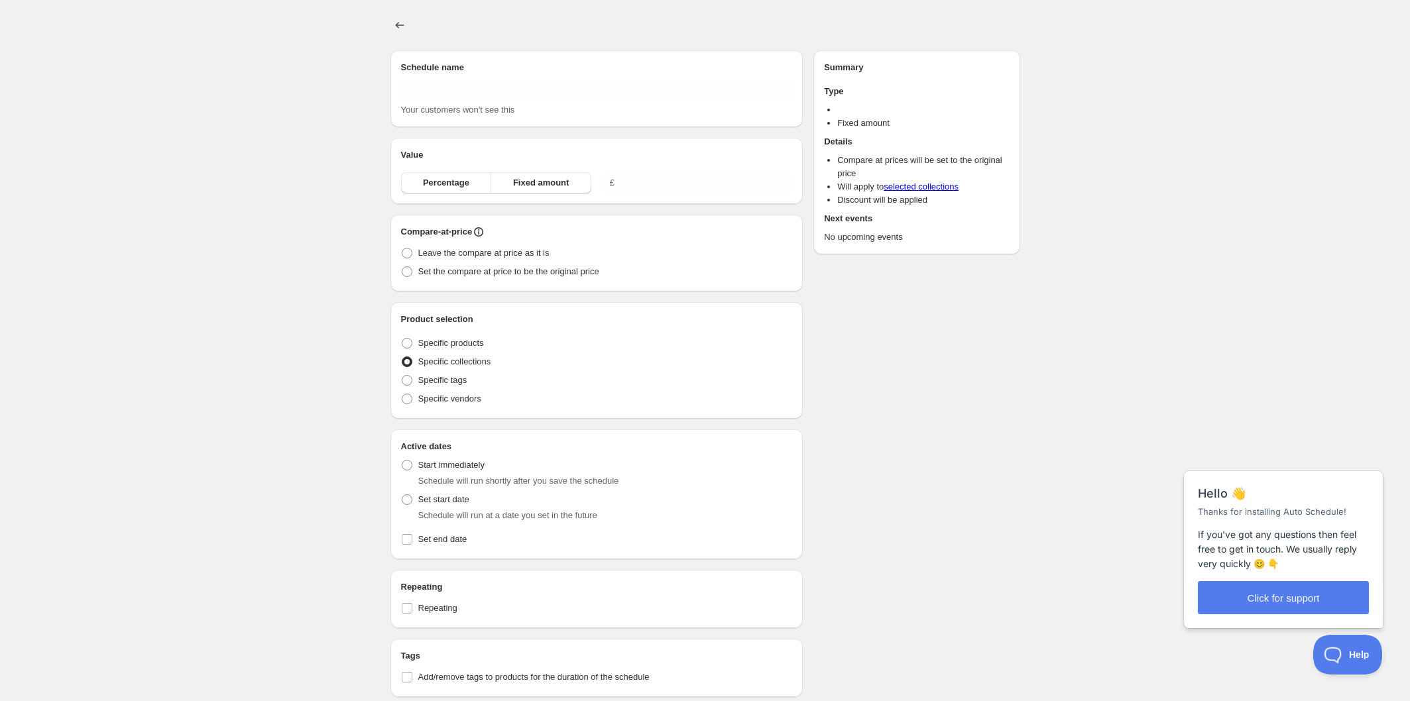  Describe the element at coordinates (446, 183) in the screenshot. I see `span: Percentage` at that location.